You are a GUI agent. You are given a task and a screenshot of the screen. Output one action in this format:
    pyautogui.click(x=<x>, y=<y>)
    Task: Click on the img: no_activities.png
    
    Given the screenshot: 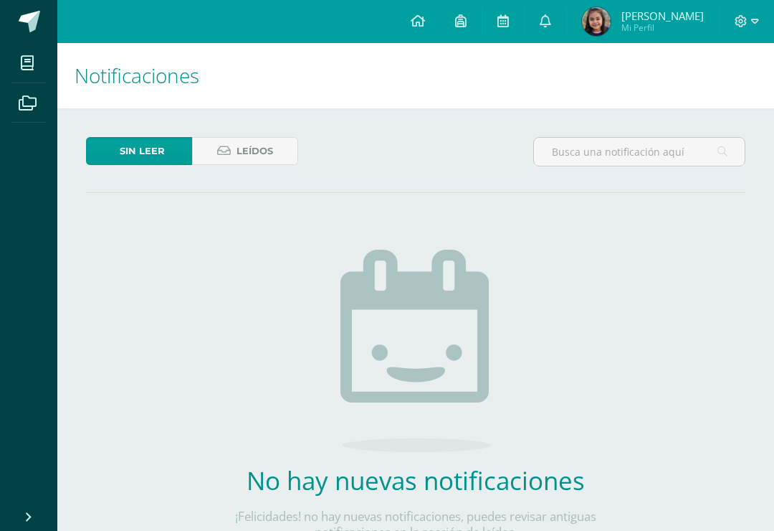 What is the action you would take?
    pyautogui.click(x=416, y=351)
    